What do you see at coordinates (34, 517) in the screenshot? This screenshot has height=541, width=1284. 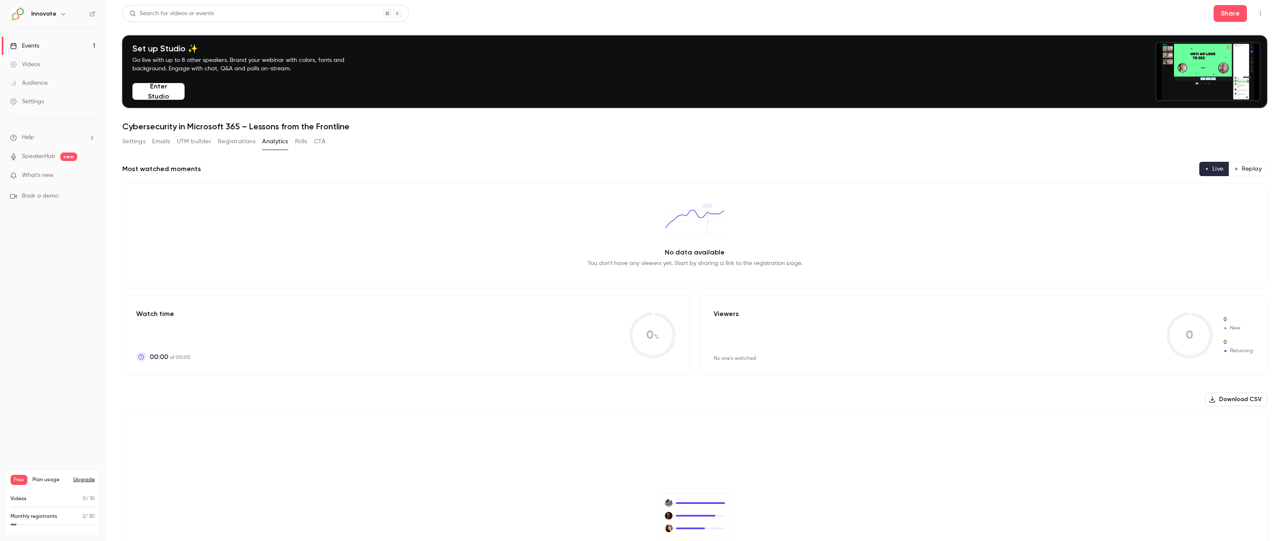 I see `p: Monthly registrants` at bounding box center [34, 517].